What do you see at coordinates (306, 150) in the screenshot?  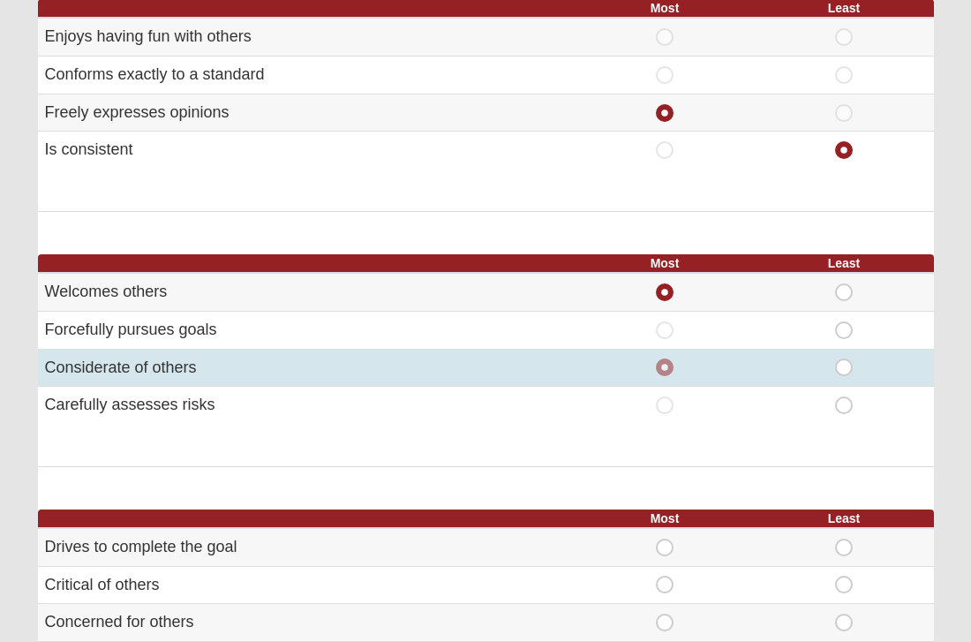 I see `td: Is consistent` at bounding box center [306, 150].